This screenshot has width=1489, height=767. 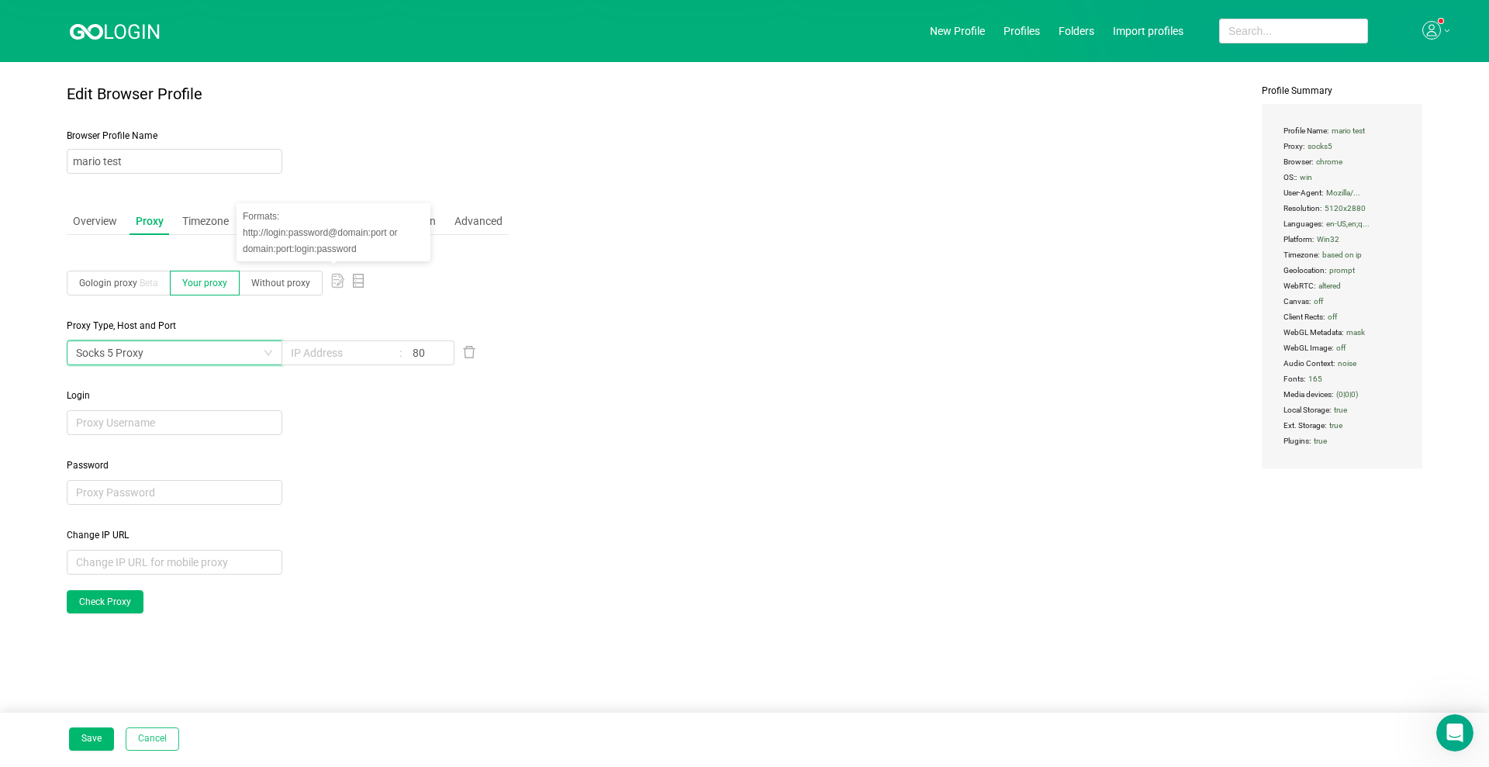 What do you see at coordinates (1342, 254) in the screenshot?
I see `span: based on ip` at bounding box center [1342, 254].